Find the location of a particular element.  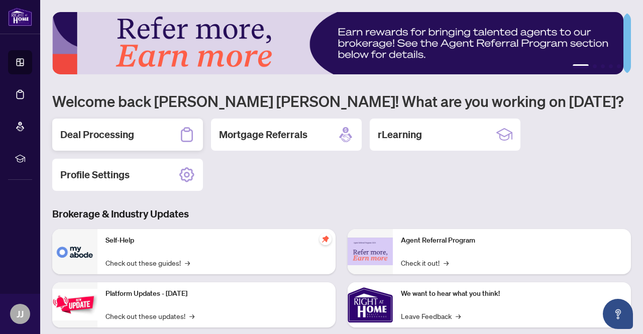

a: Check it out!→ is located at coordinates (425, 263).